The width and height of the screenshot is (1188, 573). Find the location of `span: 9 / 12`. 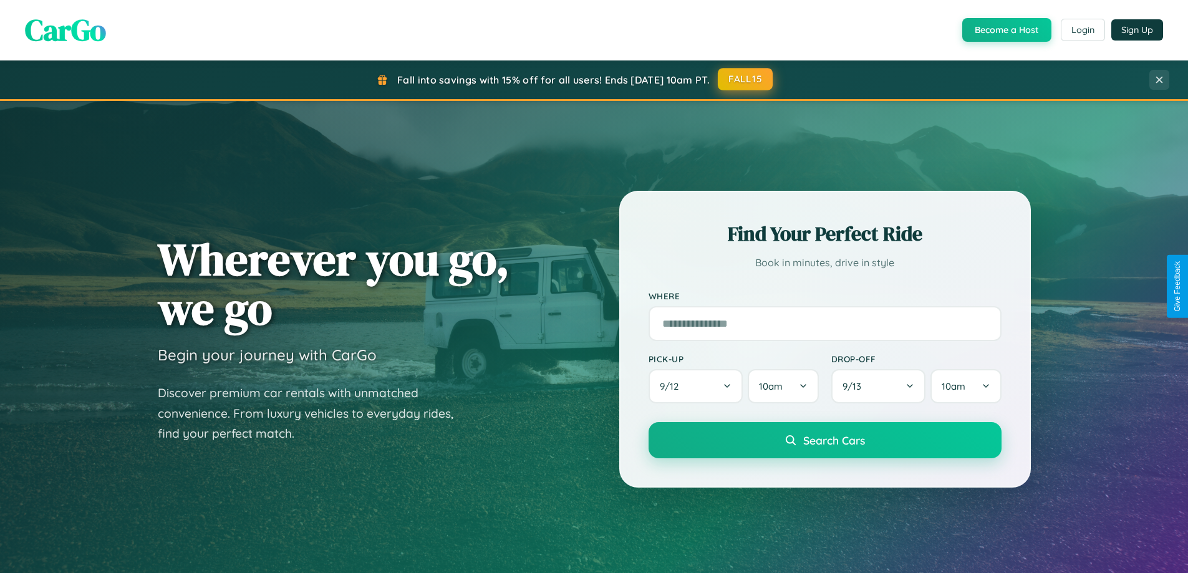

span: 9 / 12 is located at coordinates (672, 386).